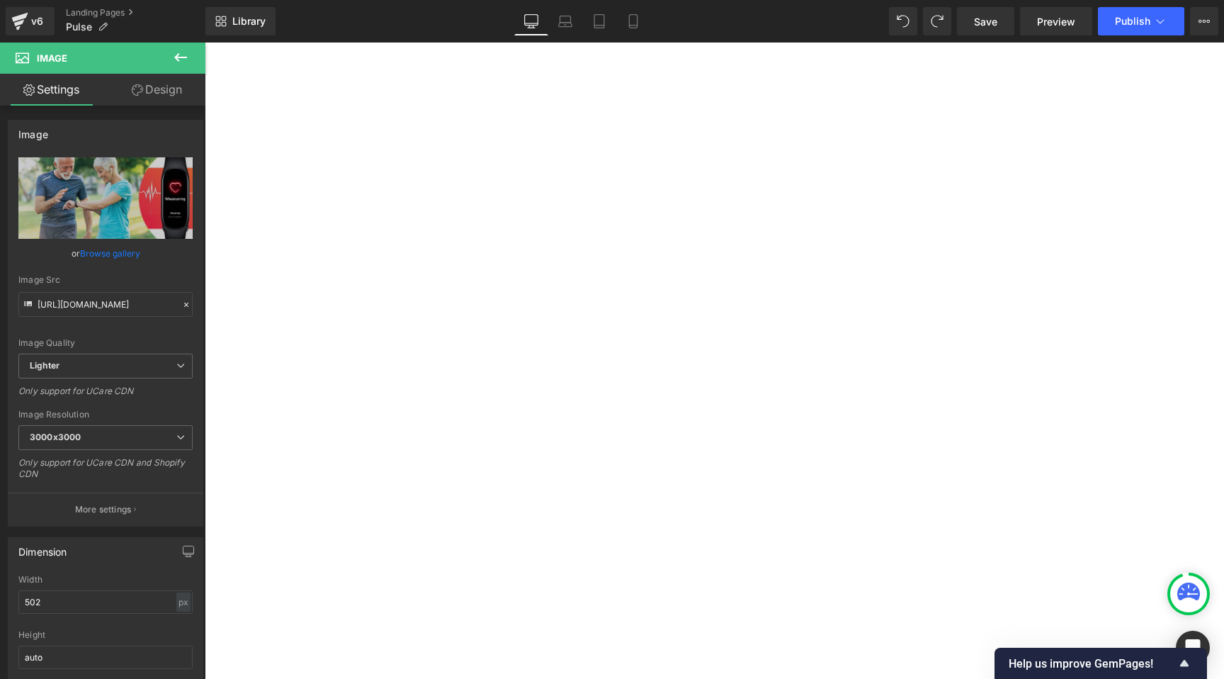  I want to click on b: 3000x3000, so click(55, 436).